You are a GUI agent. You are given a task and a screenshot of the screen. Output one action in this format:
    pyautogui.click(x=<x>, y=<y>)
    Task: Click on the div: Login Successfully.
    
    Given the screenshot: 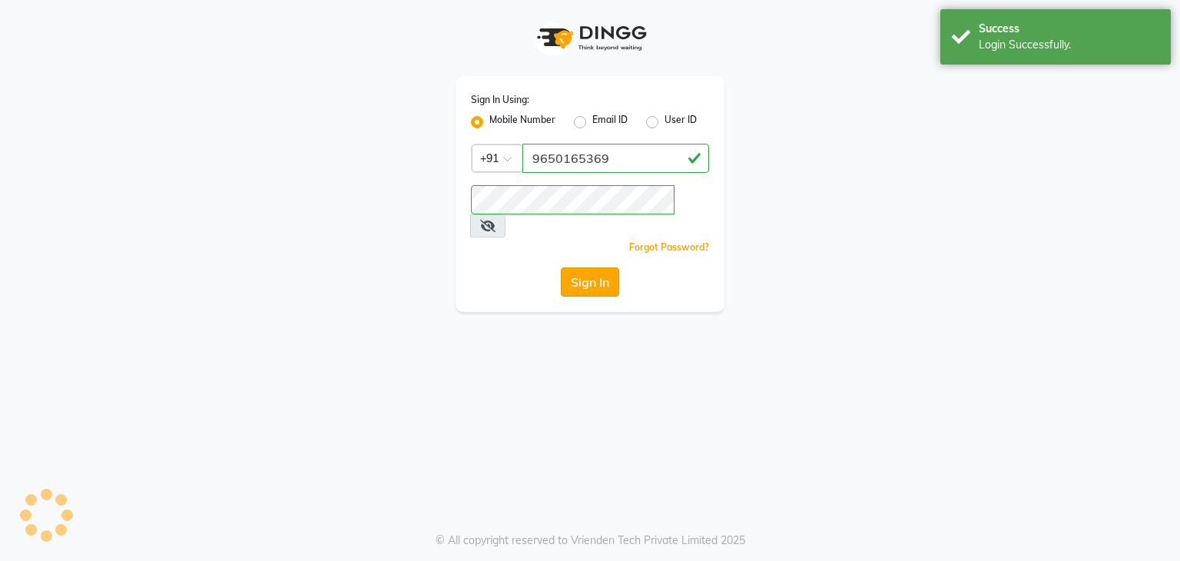 What is the action you would take?
    pyautogui.click(x=1069, y=45)
    